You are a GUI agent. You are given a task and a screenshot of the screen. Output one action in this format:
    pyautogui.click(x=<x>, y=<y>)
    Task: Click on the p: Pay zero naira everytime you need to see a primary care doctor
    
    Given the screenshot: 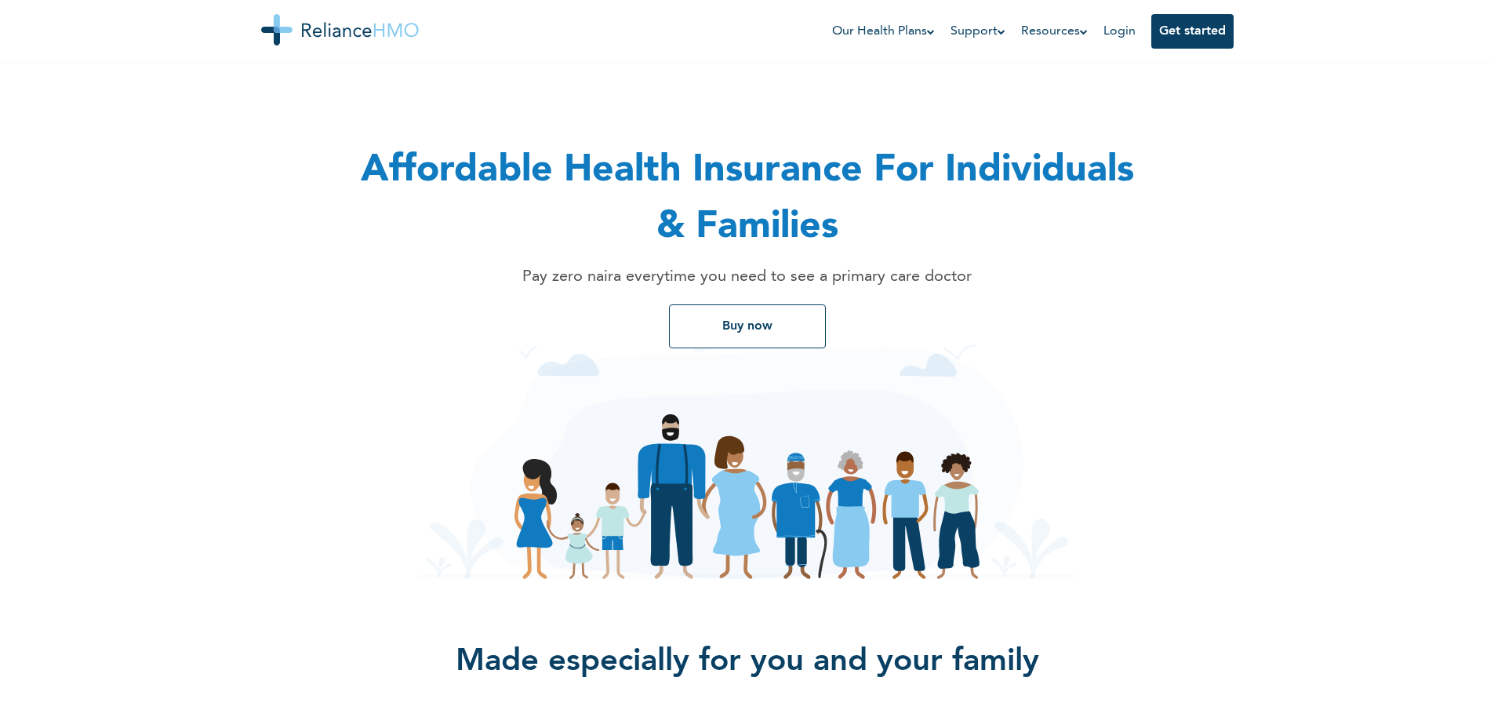 What is the action you would take?
    pyautogui.click(x=747, y=277)
    